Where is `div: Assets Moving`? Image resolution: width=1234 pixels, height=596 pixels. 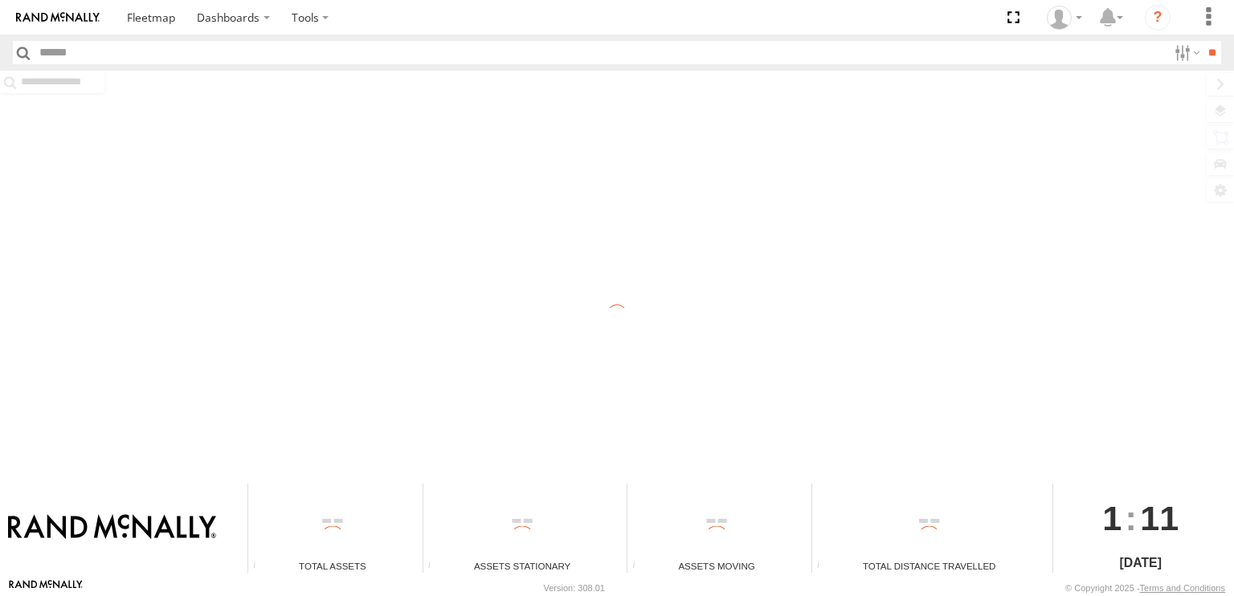 div: Assets Moving is located at coordinates (716, 566).